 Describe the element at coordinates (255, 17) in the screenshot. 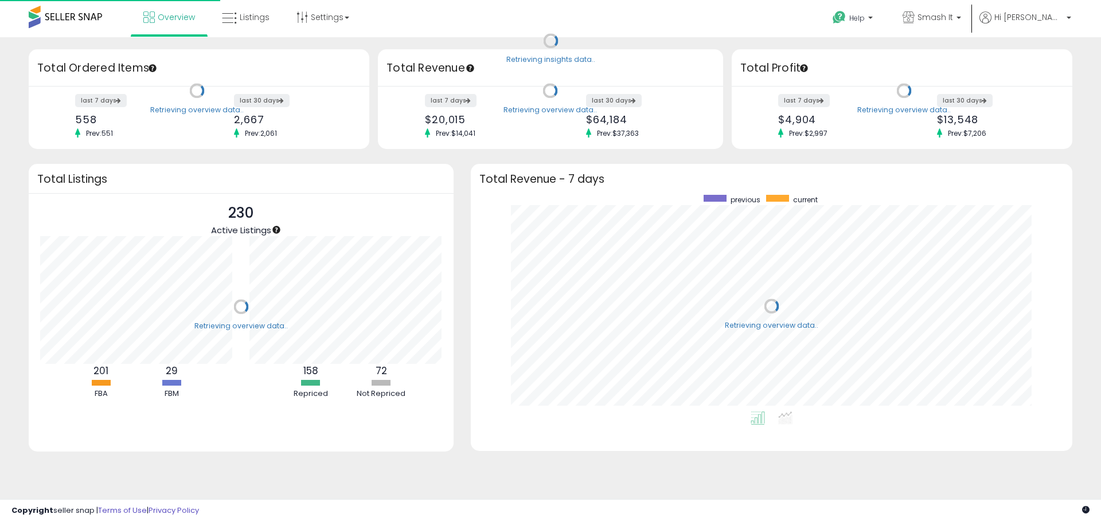

I see `span: Listings` at that location.